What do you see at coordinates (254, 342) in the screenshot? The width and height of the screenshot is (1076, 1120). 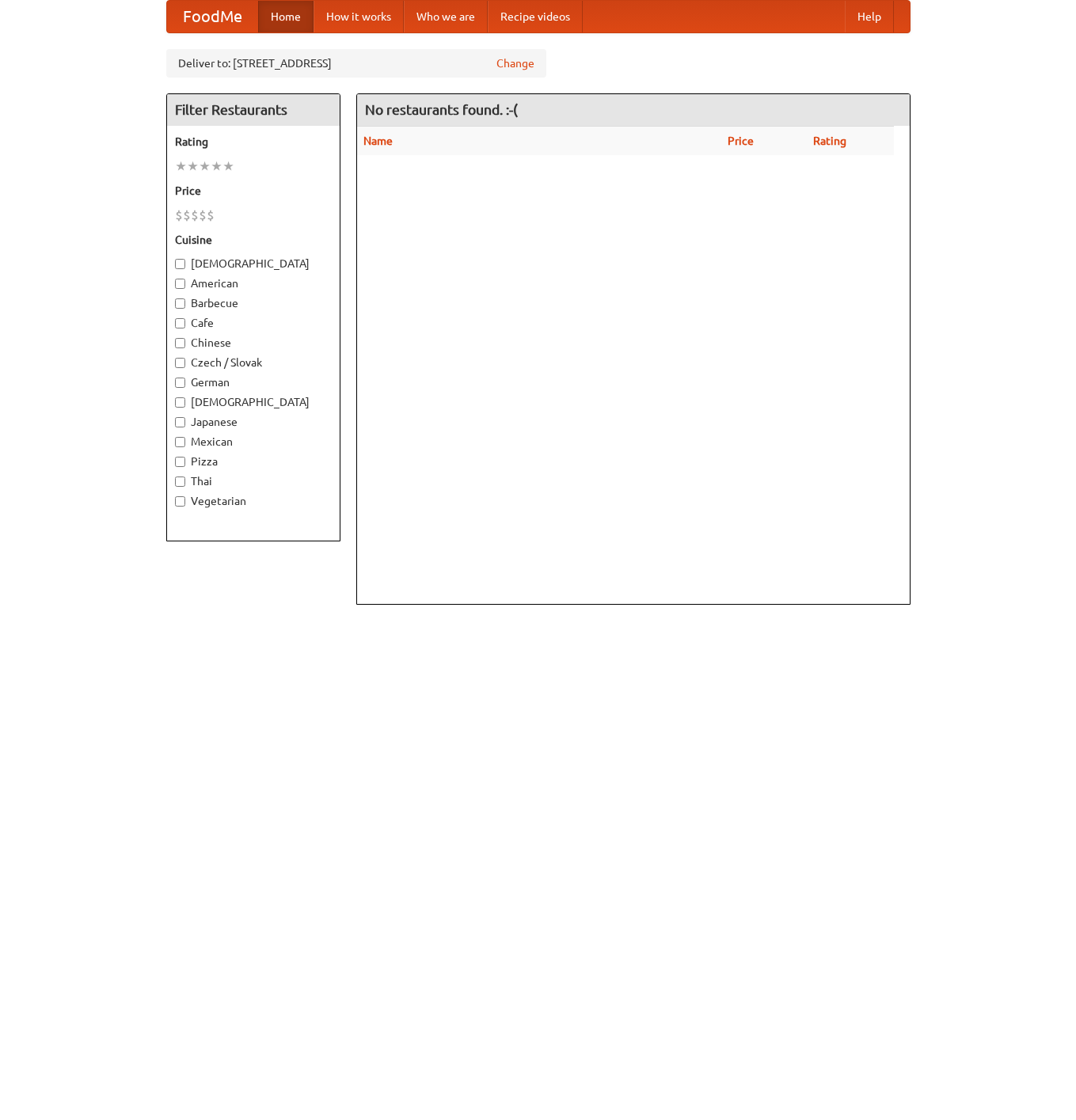 I see `label: Chinese` at bounding box center [254, 342].